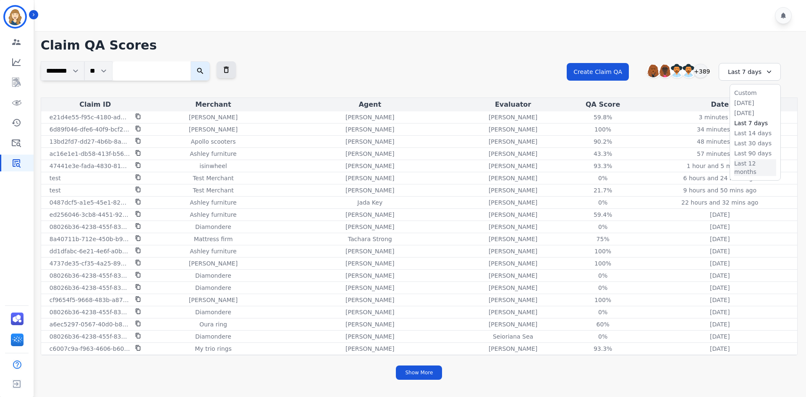 This screenshot has width=806, height=397. What do you see at coordinates (90, 166) in the screenshot?
I see `p: 47441e3e-fada-4830-8153-22fe9701626a` at bounding box center [90, 166].